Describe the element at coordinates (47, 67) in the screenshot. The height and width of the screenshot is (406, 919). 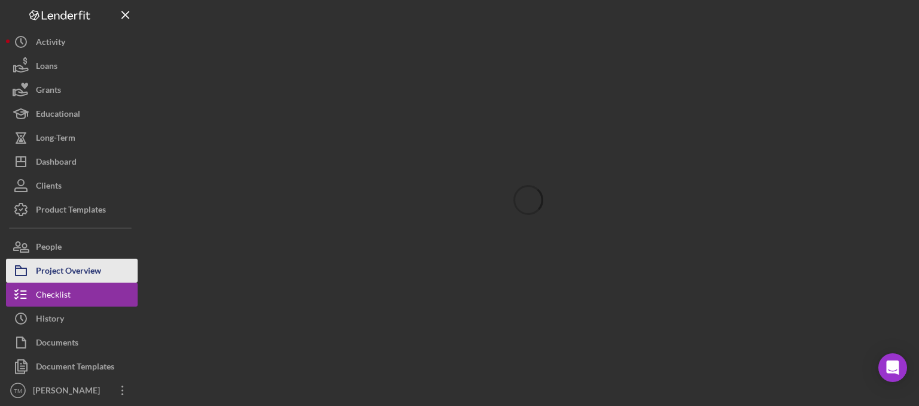
I see `div: Loans` at that location.